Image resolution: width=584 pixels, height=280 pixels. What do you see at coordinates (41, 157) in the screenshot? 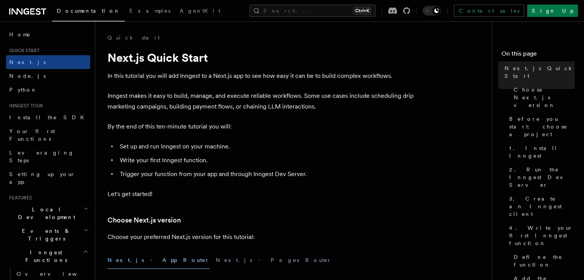
I see `span: Leveraging Steps` at bounding box center [41, 157].